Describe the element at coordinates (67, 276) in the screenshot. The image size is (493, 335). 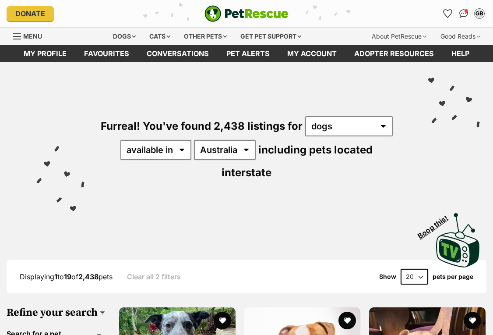
I see `strong: 19` at that location.